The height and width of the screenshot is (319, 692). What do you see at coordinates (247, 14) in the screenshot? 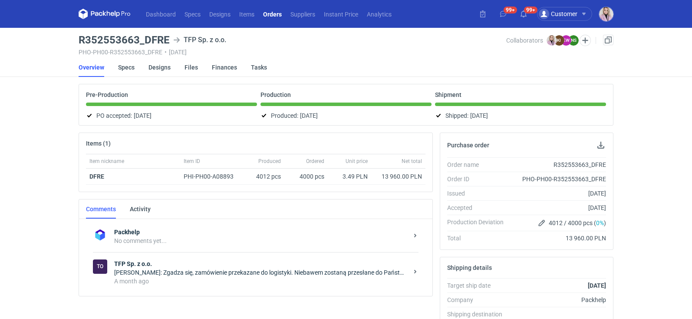
I see `a: Items` at bounding box center [247, 14].